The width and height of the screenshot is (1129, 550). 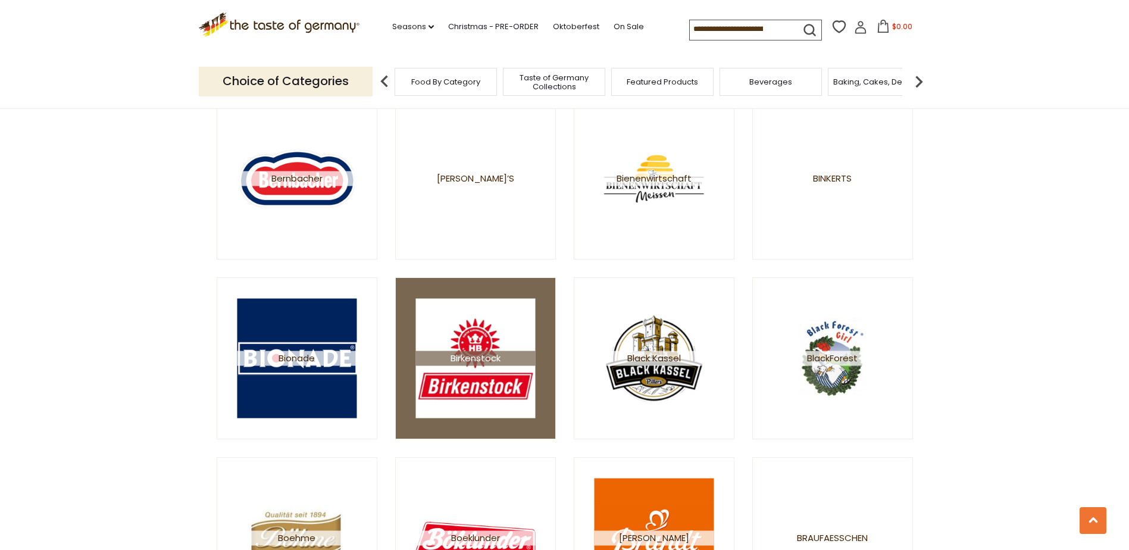 I want to click on a: Taste of Germany Collections, so click(x=554, y=82).